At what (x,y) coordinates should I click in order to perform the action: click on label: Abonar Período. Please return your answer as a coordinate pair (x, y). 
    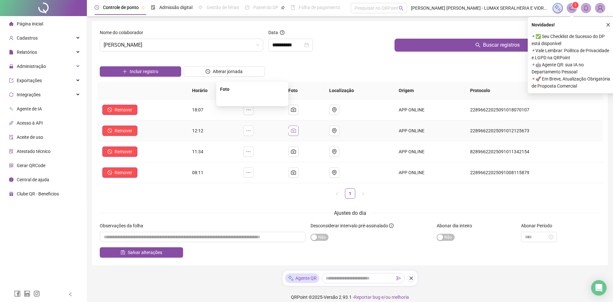
    Looking at the image, I should click on (539, 226).